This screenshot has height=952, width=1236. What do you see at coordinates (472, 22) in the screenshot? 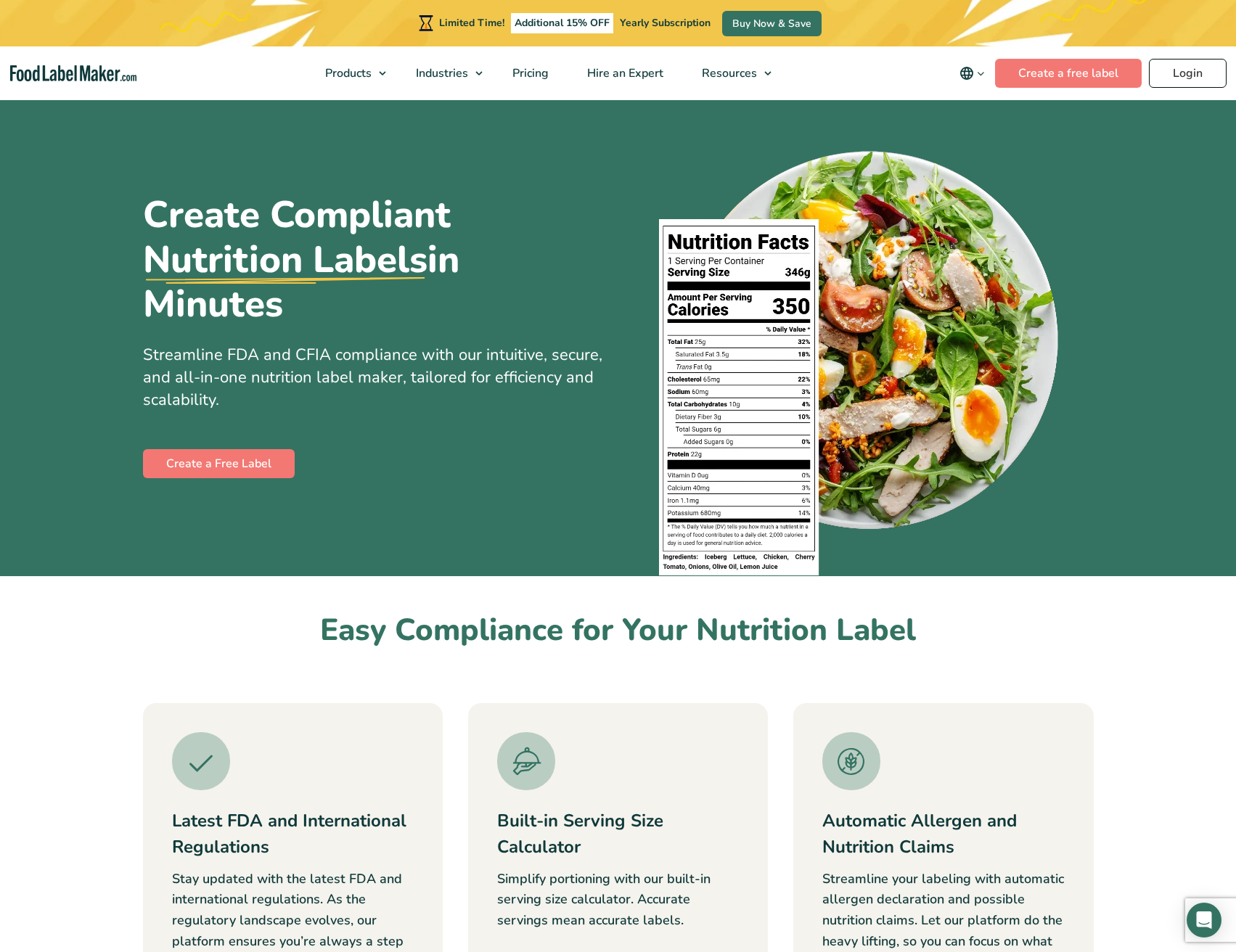
I see `span: Limited Time!` at bounding box center [472, 22].